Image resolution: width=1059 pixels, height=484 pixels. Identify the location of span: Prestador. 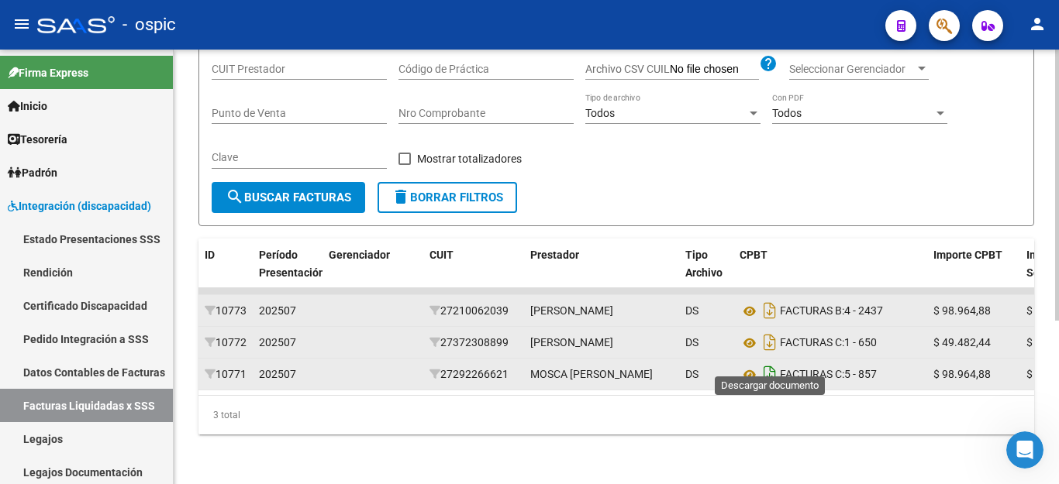
(554, 255).